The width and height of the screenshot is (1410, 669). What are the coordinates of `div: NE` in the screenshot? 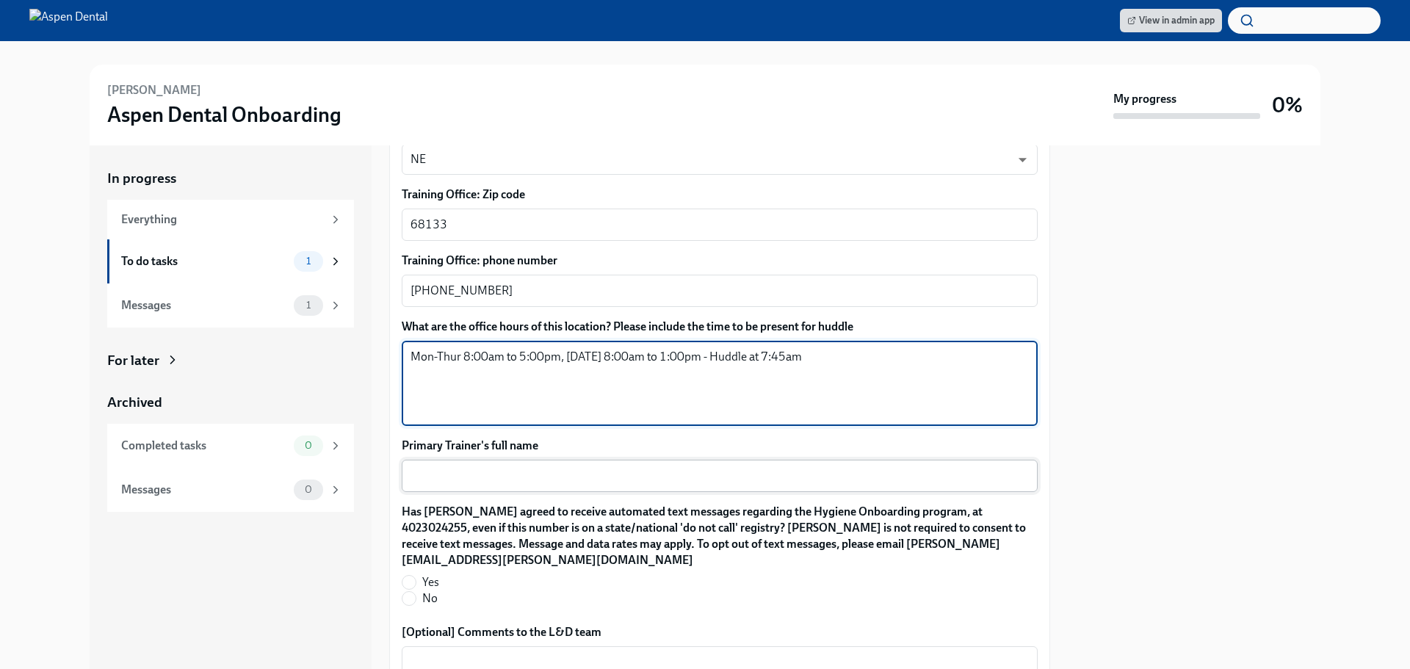 It's located at (720, 159).